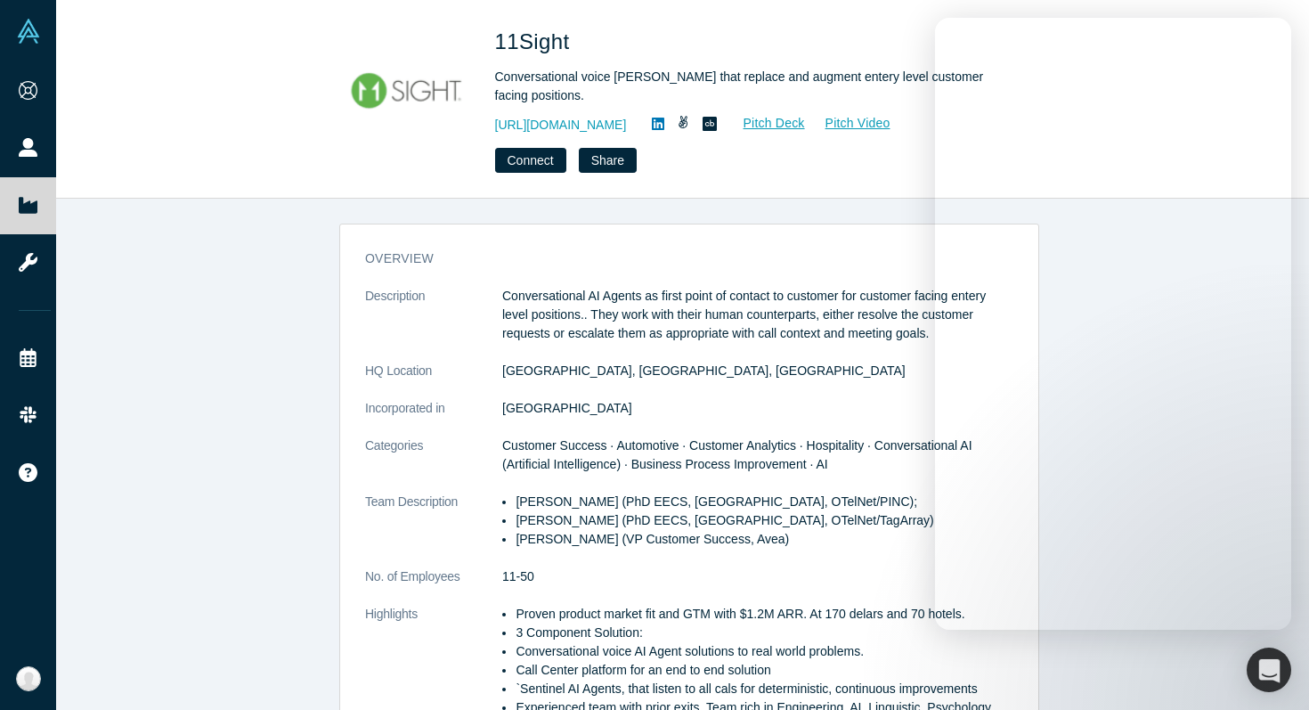  Describe the element at coordinates (434, 530) in the screenshot. I see `dt: Team Description` at that location.